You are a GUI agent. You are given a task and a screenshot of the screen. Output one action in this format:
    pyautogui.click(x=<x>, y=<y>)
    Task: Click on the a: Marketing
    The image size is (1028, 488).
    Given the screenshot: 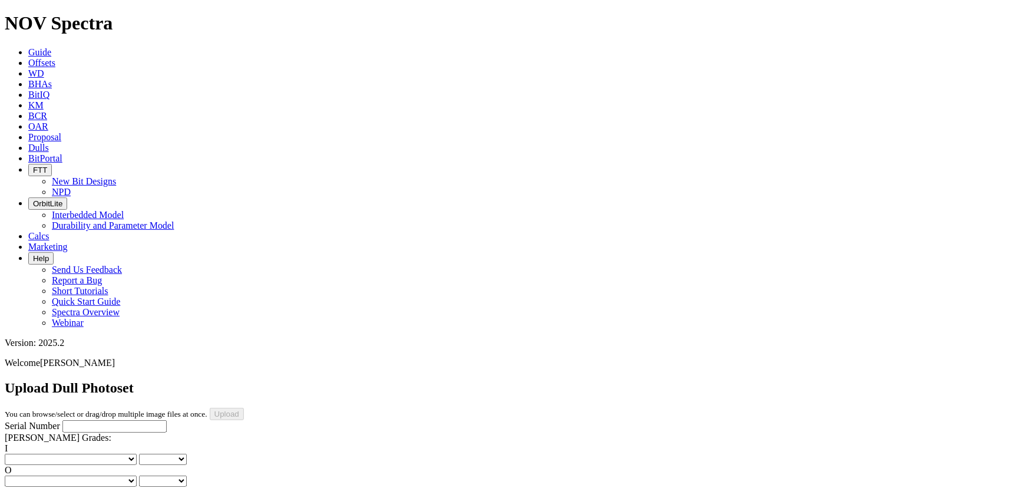 What is the action you would take?
    pyautogui.click(x=48, y=246)
    